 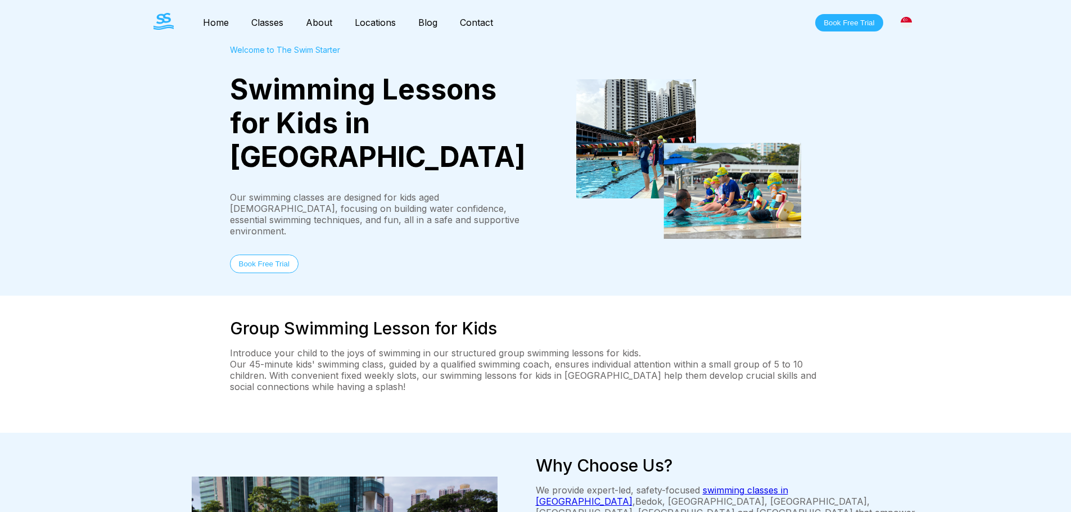 What do you see at coordinates (536, 328) in the screenshot?
I see `h2: Group Swimming Lesson for Kids` at bounding box center [536, 328].